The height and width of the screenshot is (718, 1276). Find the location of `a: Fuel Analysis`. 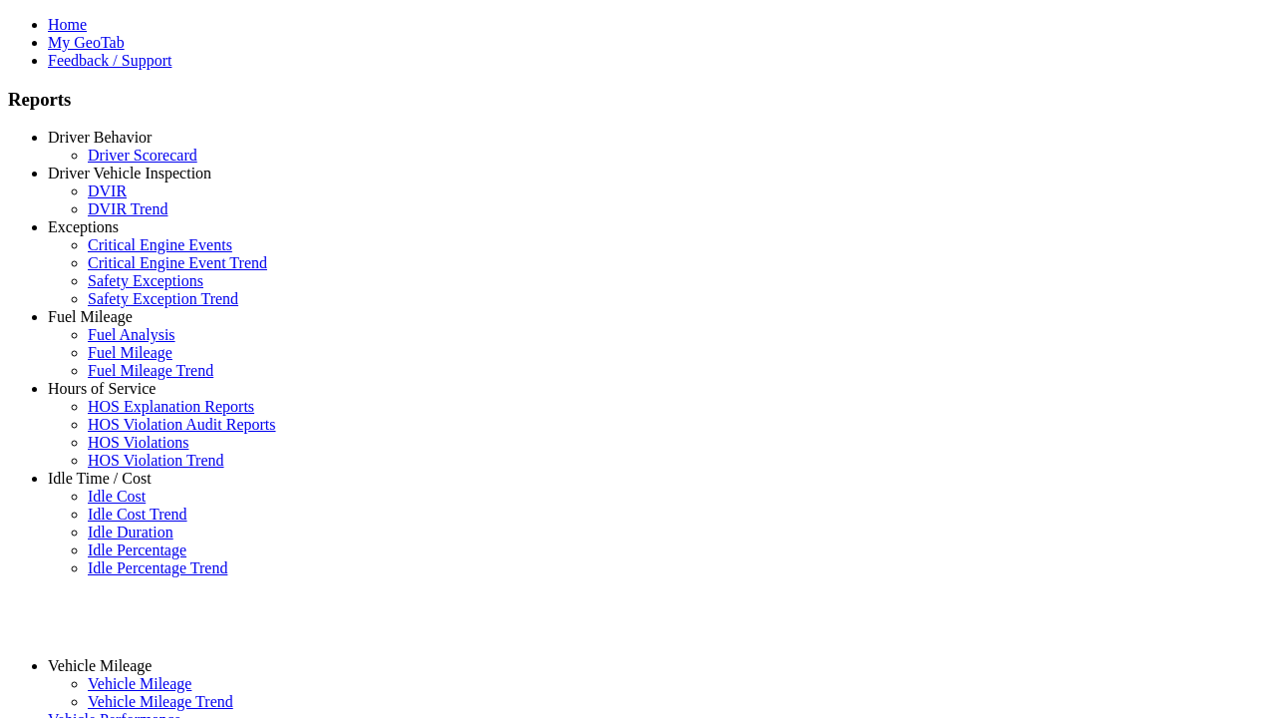

a: Fuel Analysis is located at coordinates (132, 334).